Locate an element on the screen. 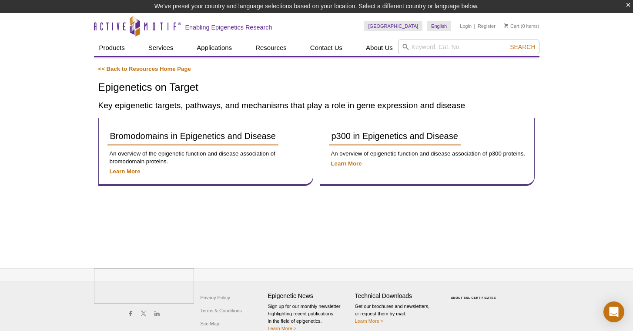 This screenshot has height=331, width=633. a: ABOUT SSL CERTIFICATES is located at coordinates (473, 298).